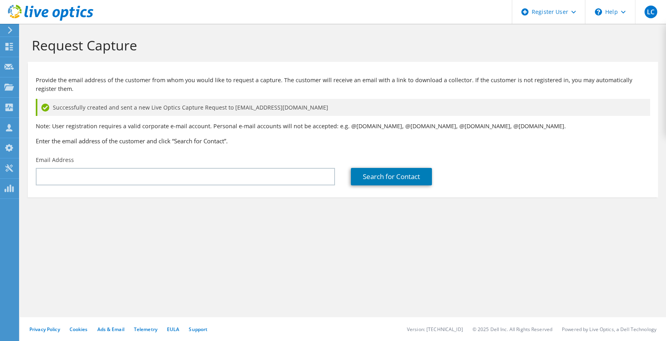  Describe the element at coordinates (651, 12) in the screenshot. I see `span: LC` at that location.